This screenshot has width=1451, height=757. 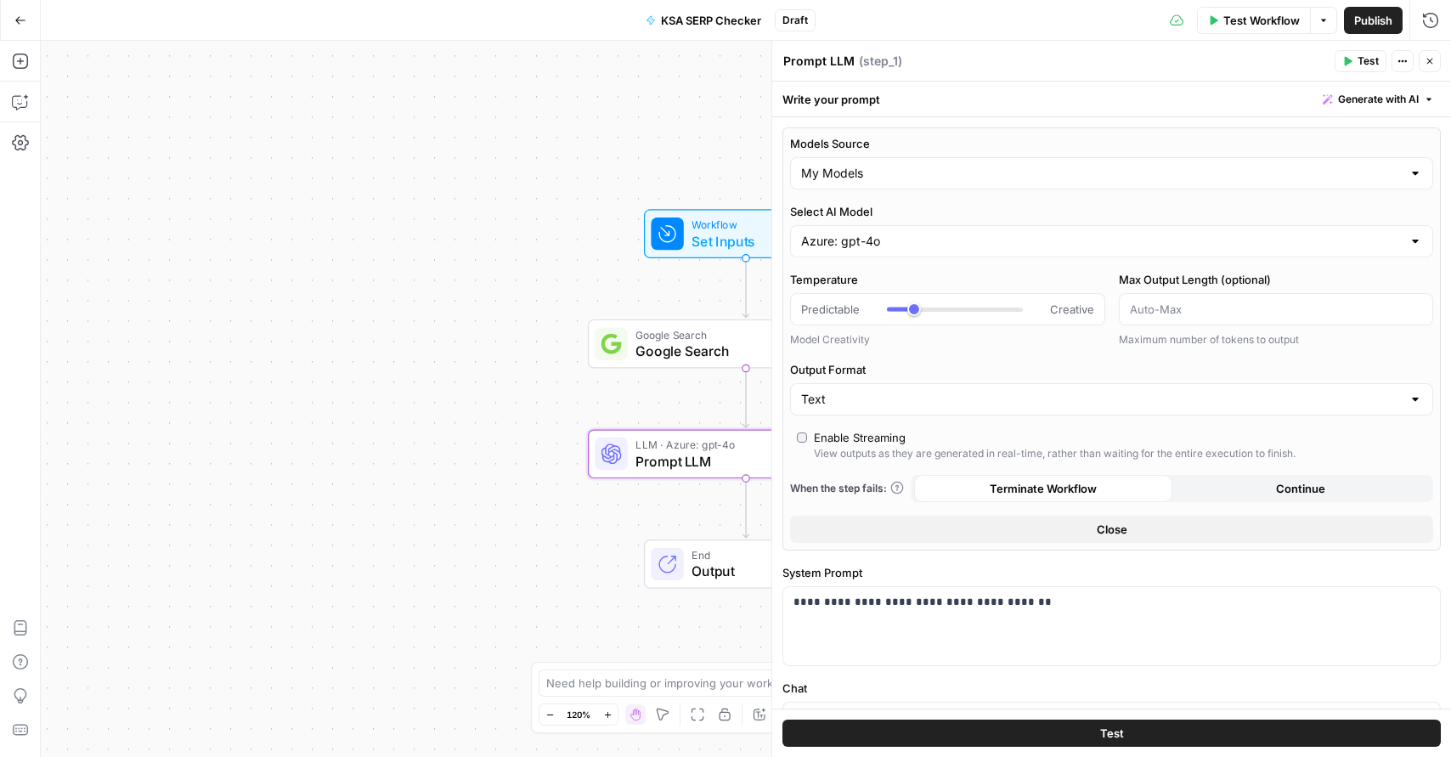 What do you see at coordinates (795, 20) in the screenshot?
I see `span: Draft` at bounding box center [795, 20].